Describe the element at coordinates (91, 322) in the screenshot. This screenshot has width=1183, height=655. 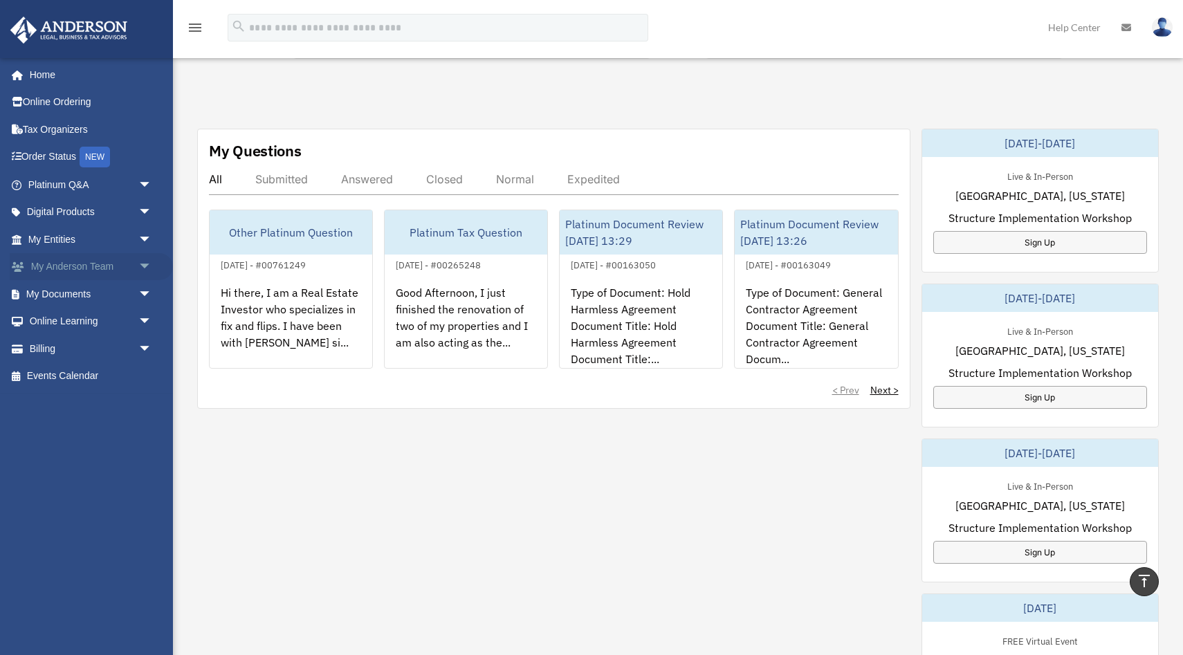
I see `a: Online Learningarrow_drop_down` at that location.